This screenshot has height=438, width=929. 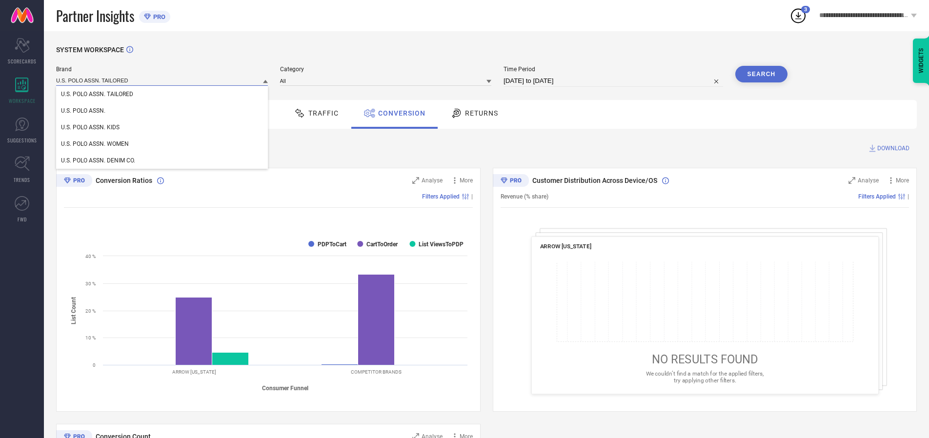 I want to click on button: Search, so click(x=761, y=74).